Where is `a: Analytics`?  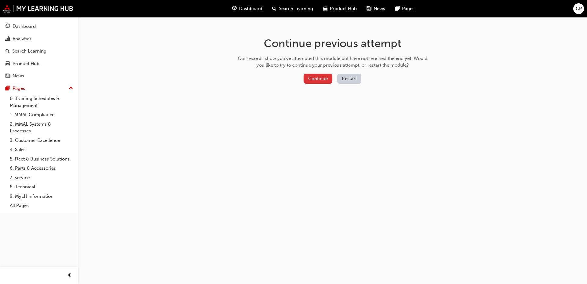 a: Analytics is located at coordinates (39, 39).